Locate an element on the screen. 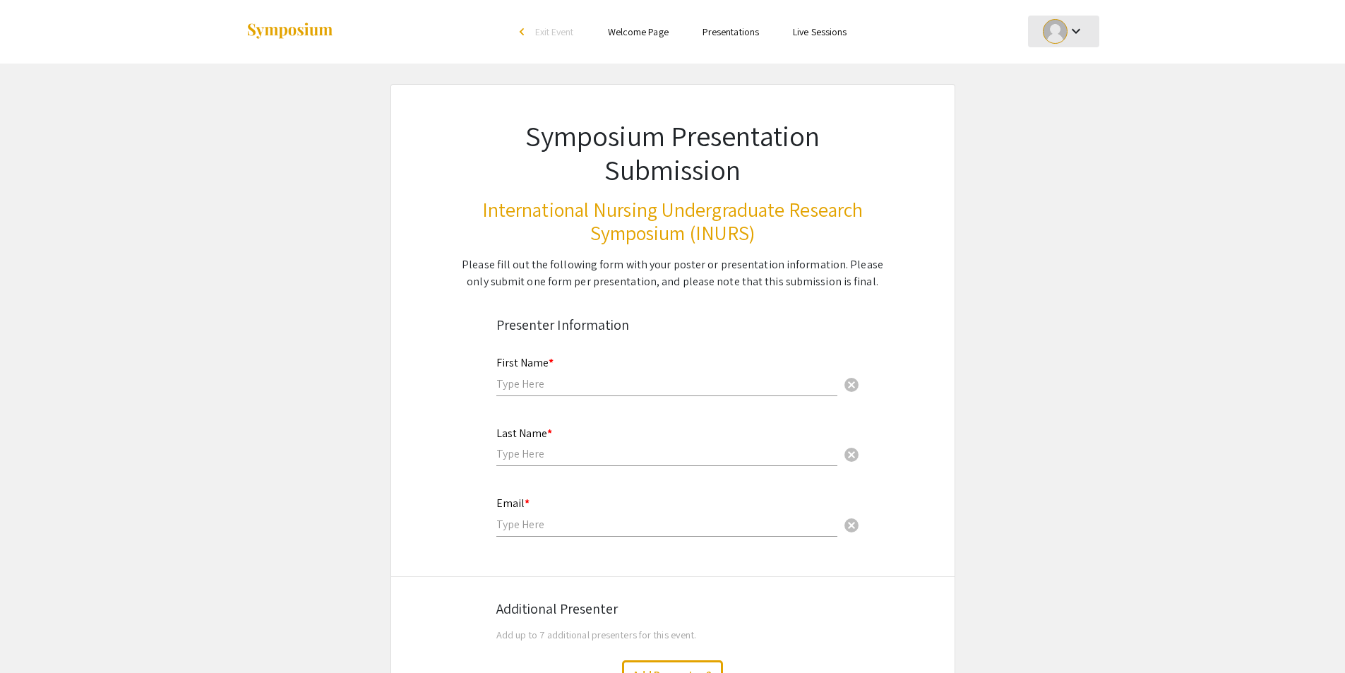 The height and width of the screenshot is (673, 1345). div: Please fill out the following form with your poster or presentation information. Please only subm... is located at coordinates (673, 273).